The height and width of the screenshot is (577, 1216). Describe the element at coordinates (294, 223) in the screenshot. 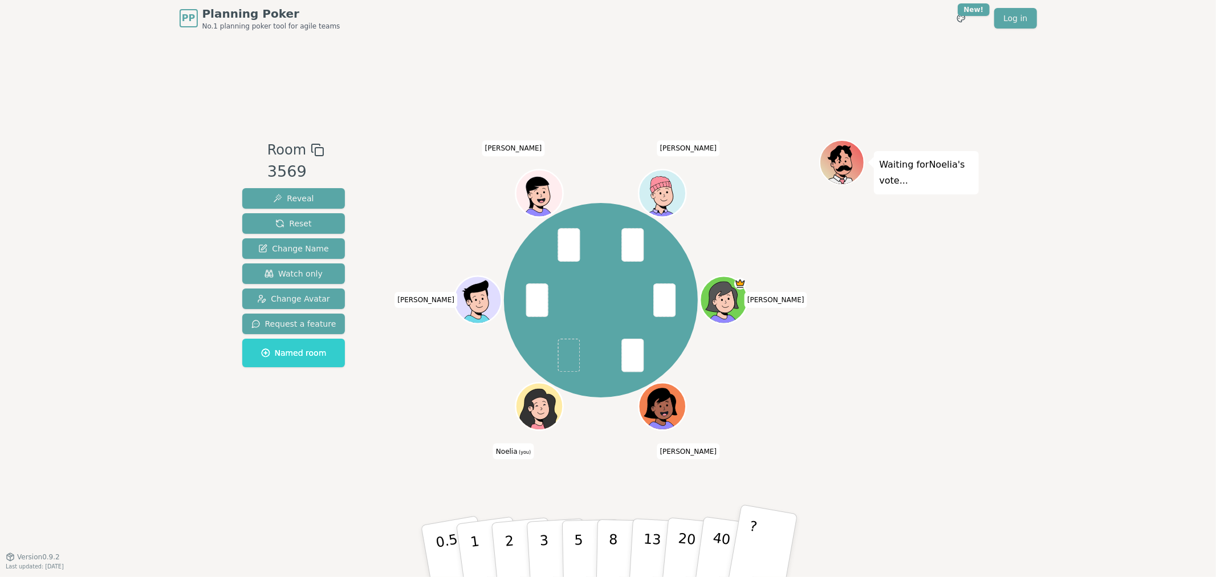

I see `button: Reset` at that location.